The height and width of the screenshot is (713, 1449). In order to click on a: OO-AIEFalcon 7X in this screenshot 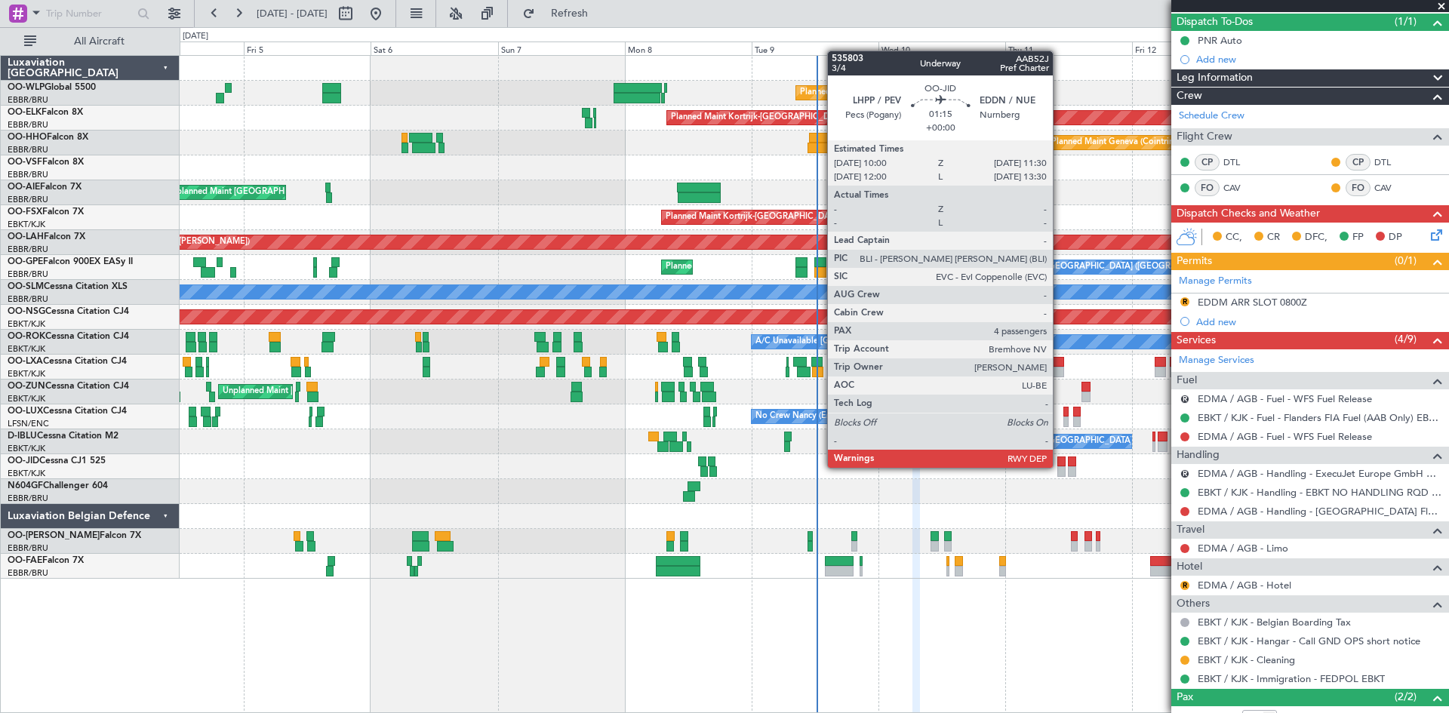, I will do `click(45, 187)`.